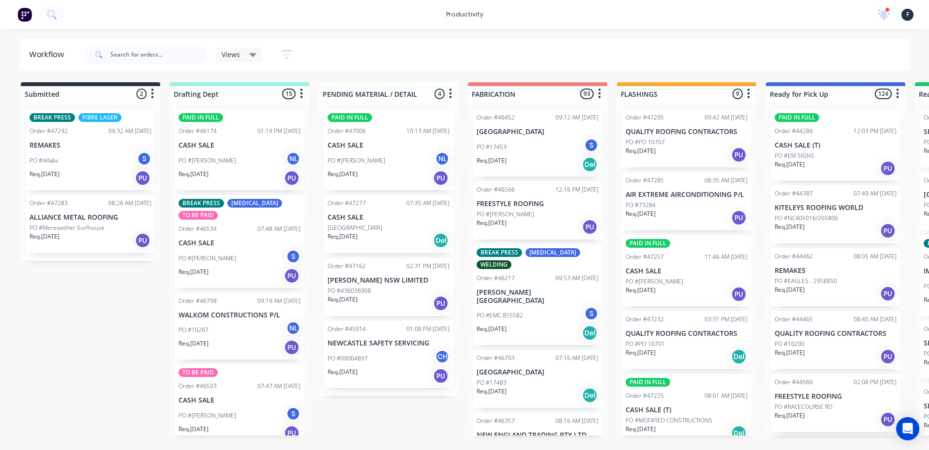 The width and height of the screenshot is (929, 450). I want to click on p: PO #EMC 855582, so click(500, 315).